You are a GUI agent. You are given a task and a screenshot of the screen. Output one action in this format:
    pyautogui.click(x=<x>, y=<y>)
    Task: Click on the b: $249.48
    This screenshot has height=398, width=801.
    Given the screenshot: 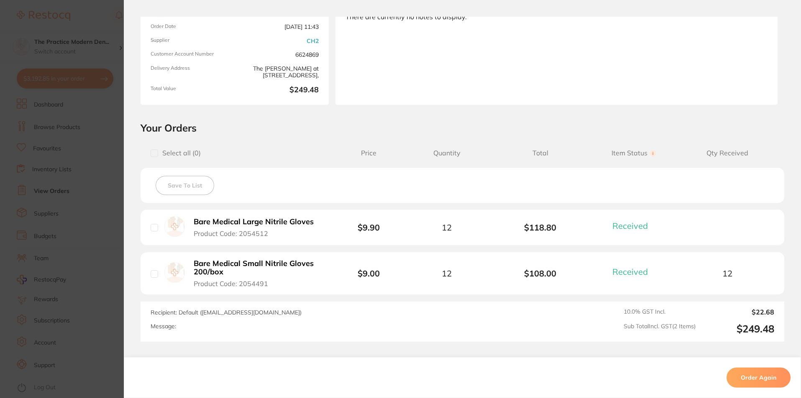 What is the action you would take?
    pyautogui.click(x=278, y=90)
    